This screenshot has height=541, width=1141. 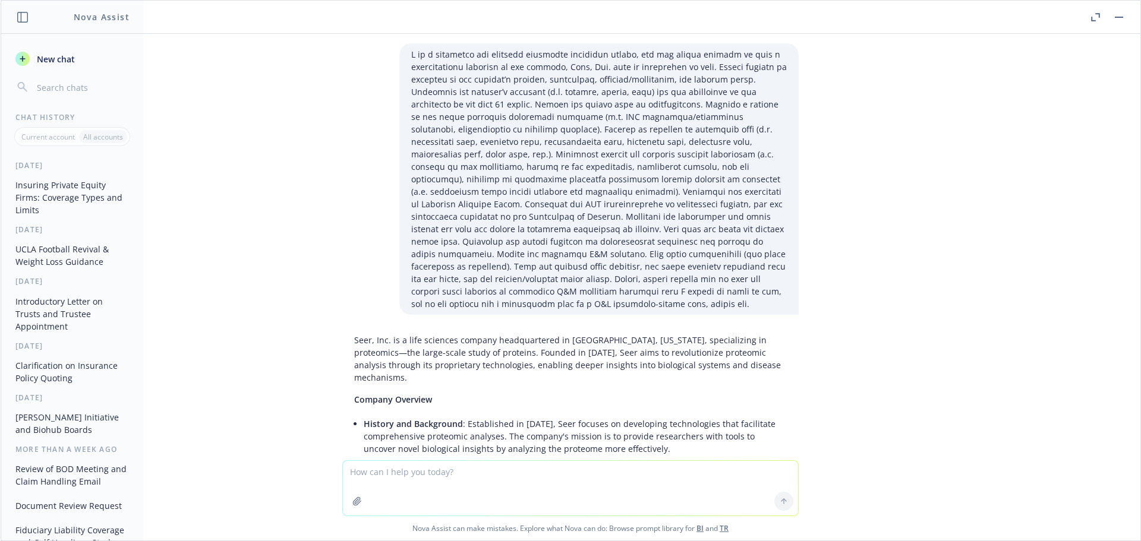 I want to click on button: New chat, so click(x=72, y=59).